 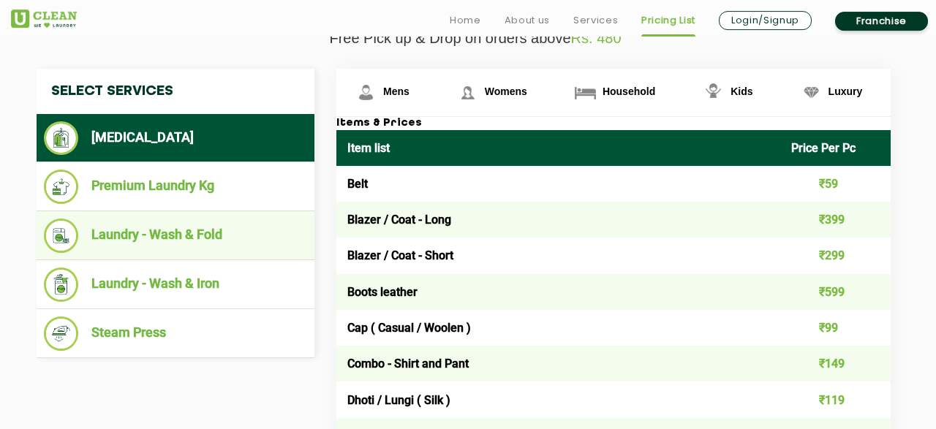 What do you see at coordinates (558, 363) in the screenshot?
I see `td: Combo - Shirt and Pant` at bounding box center [558, 363].